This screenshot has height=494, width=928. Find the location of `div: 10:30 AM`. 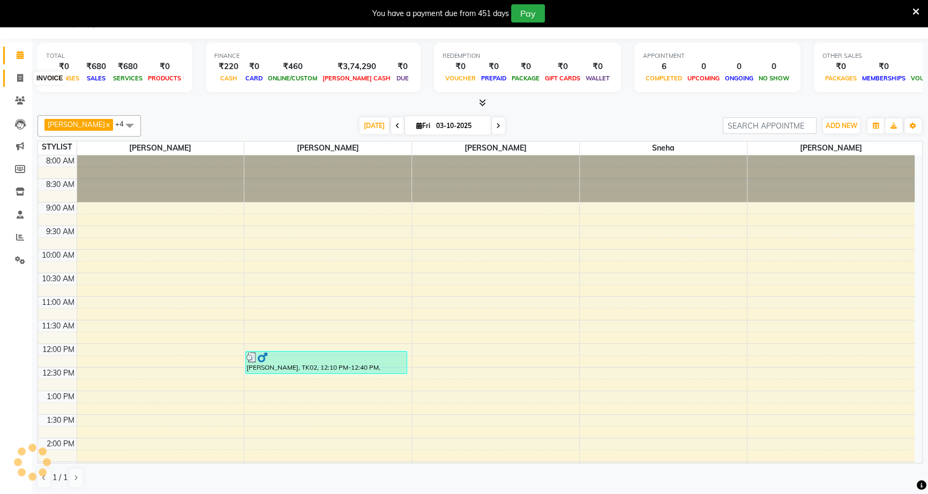

div: 10:30 AM is located at coordinates (58, 279).